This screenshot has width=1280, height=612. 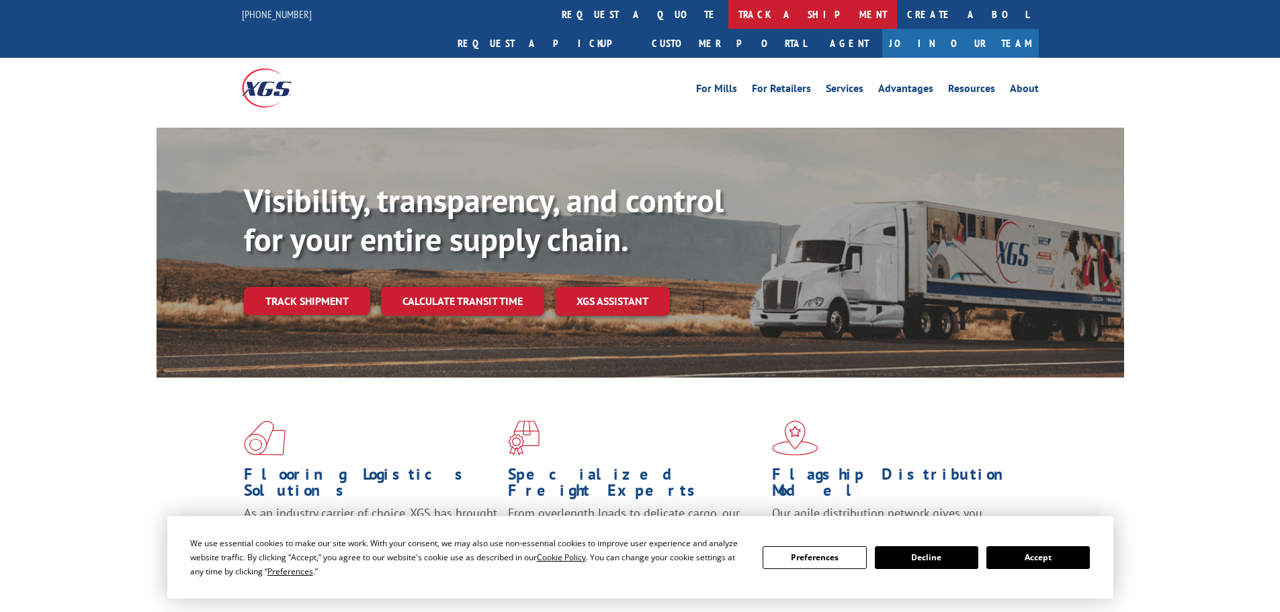 What do you see at coordinates (544, 43) in the screenshot?
I see `a: Request a pickup` at bounding box center [544, 43].